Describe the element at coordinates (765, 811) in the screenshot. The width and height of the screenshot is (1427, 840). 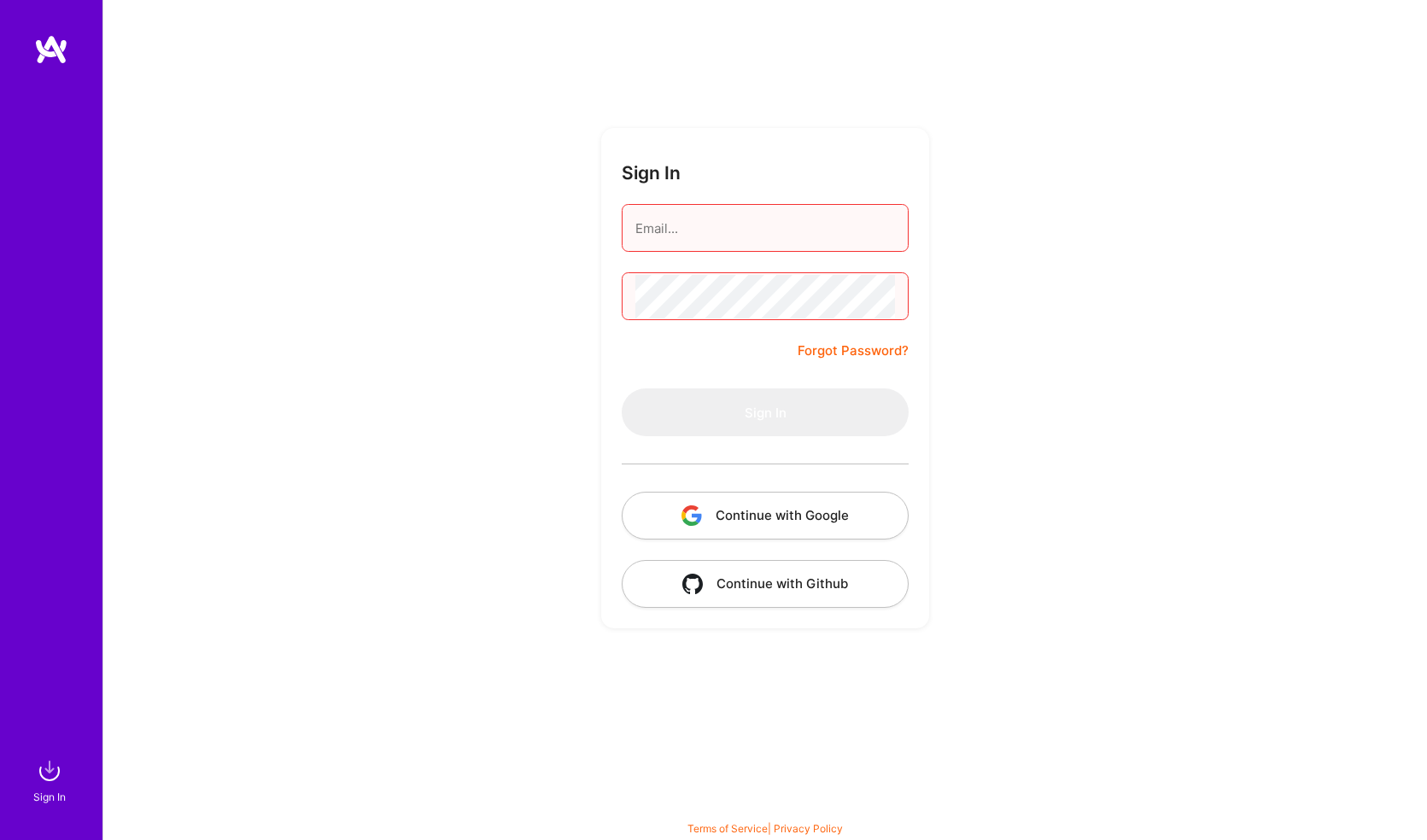
I see `div: © 2025 ATeams Inc., All rights reserved.` at that location.